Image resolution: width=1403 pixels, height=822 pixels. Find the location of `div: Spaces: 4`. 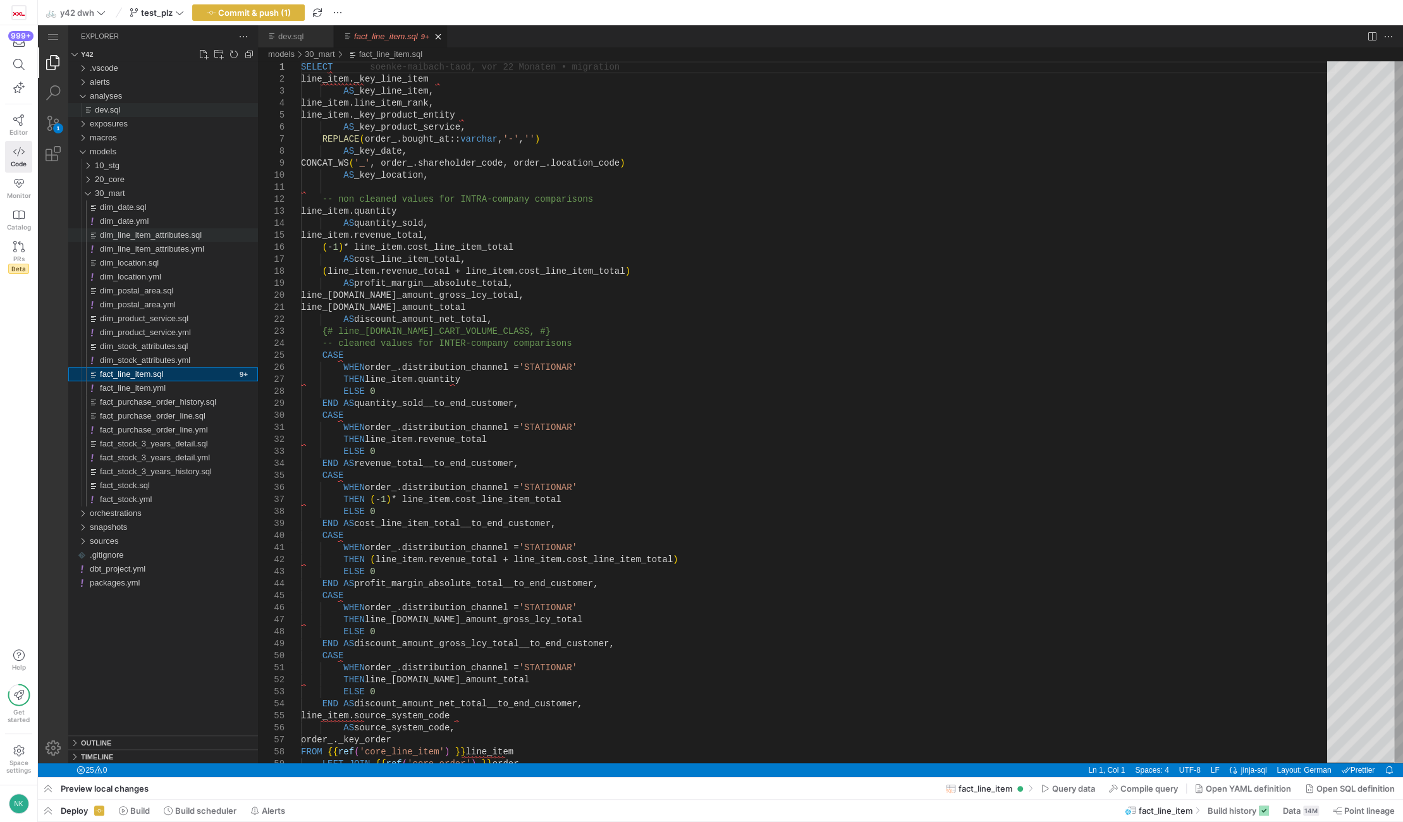

div: Spaces: 4 is located at coordinates (1114, 745).